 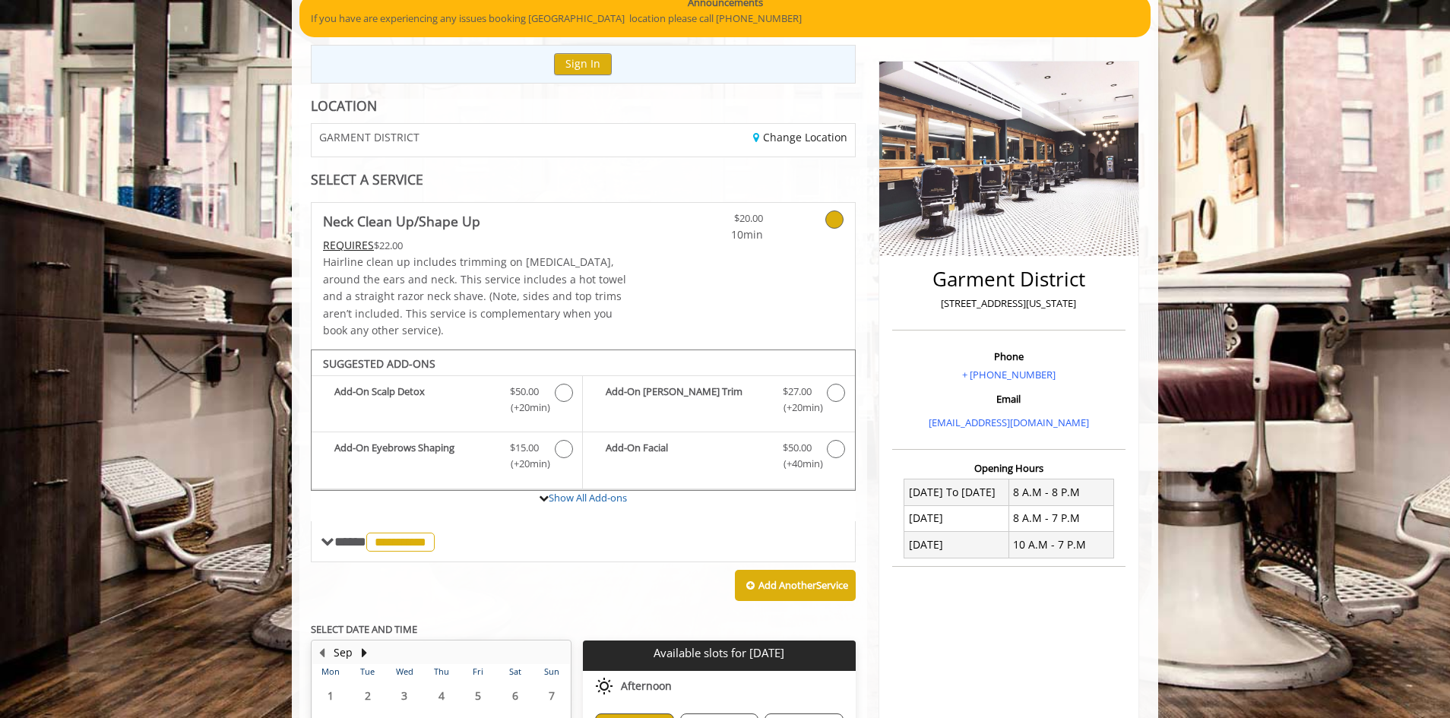 I want to click on td: 8 A.M - 8 P.M, so click(x=1061, y=492).